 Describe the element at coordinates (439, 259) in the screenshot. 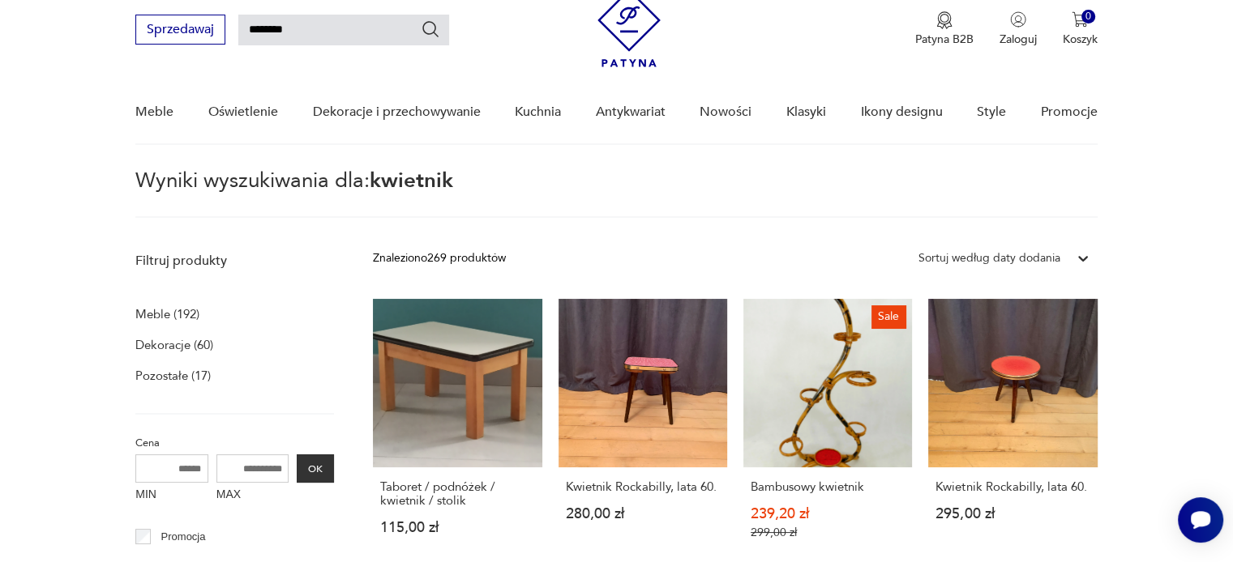

I see `div: Znaleziono 269 produktów` at that location.